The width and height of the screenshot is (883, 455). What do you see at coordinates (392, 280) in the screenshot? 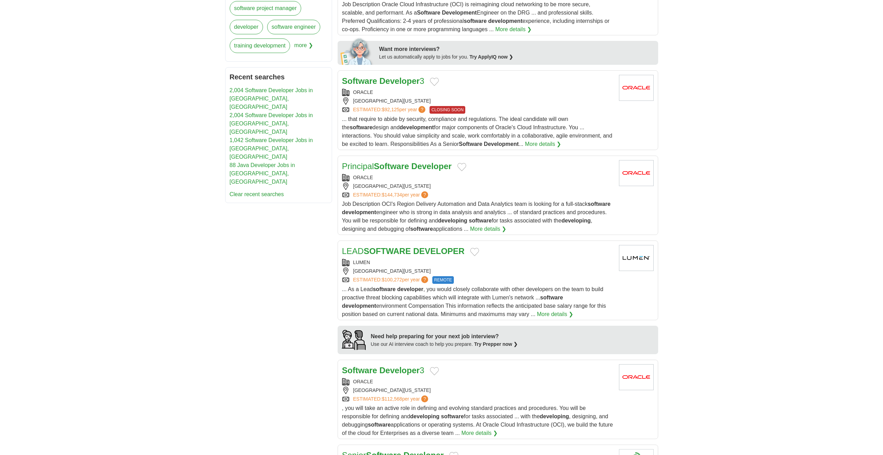
I see `span: $100,272` at bounding box center [392, 280].